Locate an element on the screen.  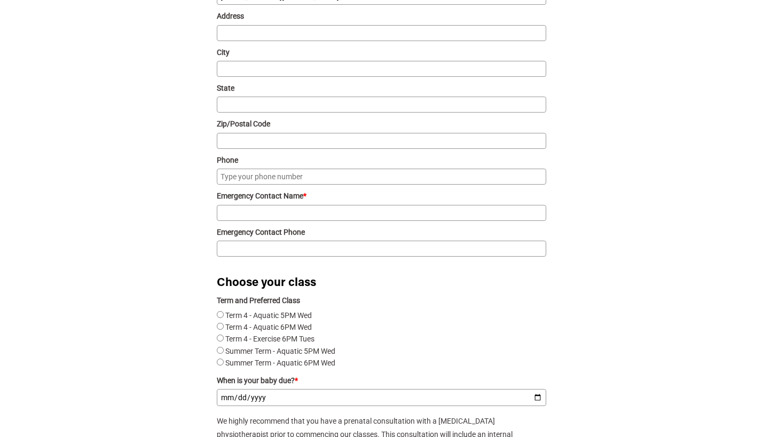
input: Type your phone number is located at coordinates (381, 177).